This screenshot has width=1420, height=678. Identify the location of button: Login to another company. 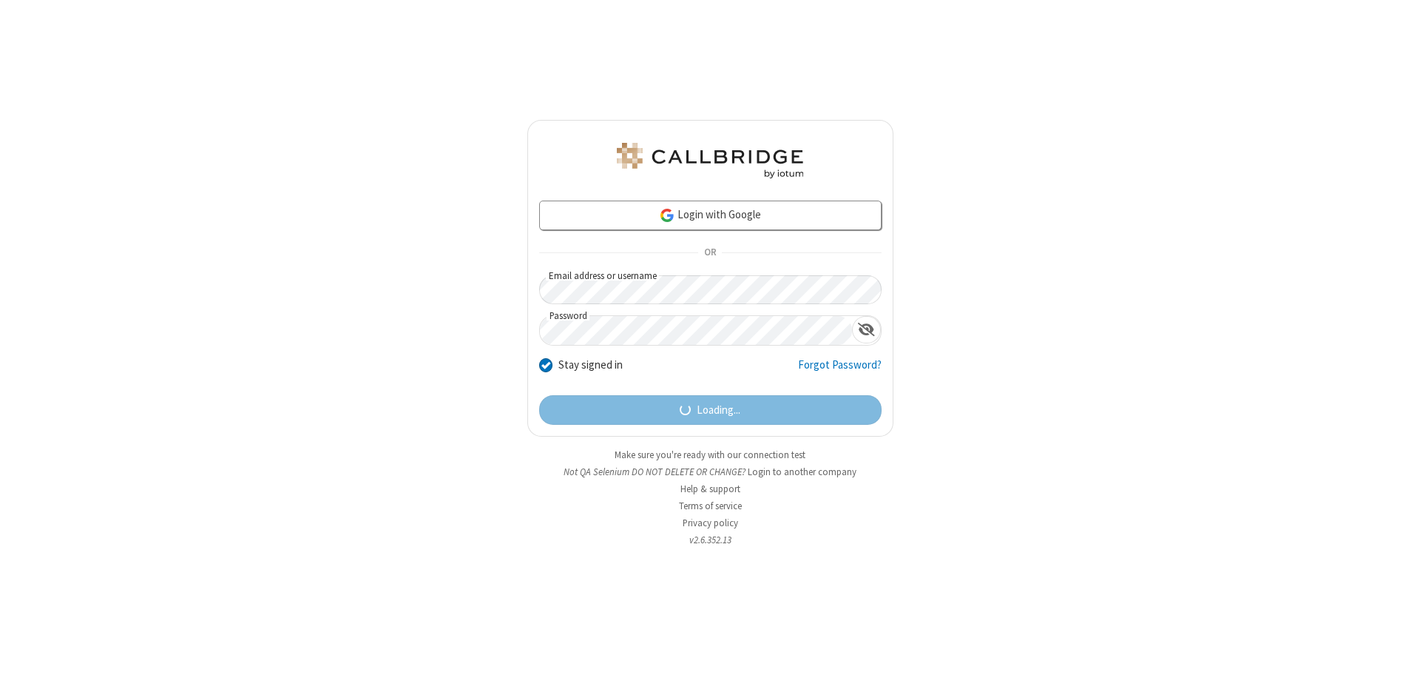
(802, 471).